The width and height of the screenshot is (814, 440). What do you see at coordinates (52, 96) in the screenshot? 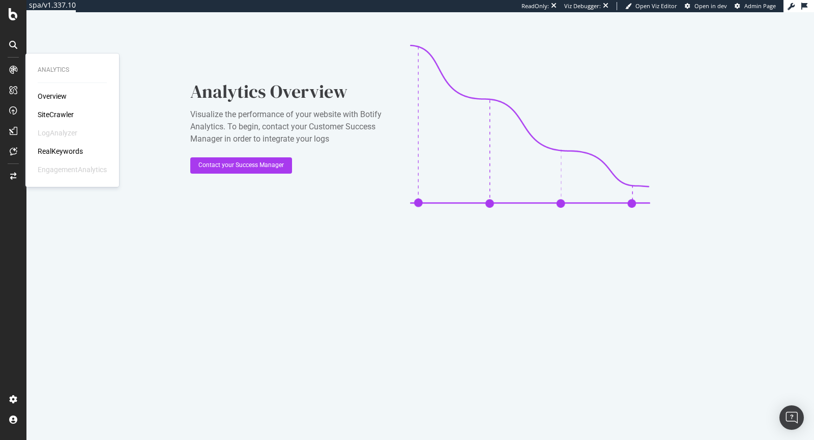
I see `div: Overview` at bounding box center [52, 96].